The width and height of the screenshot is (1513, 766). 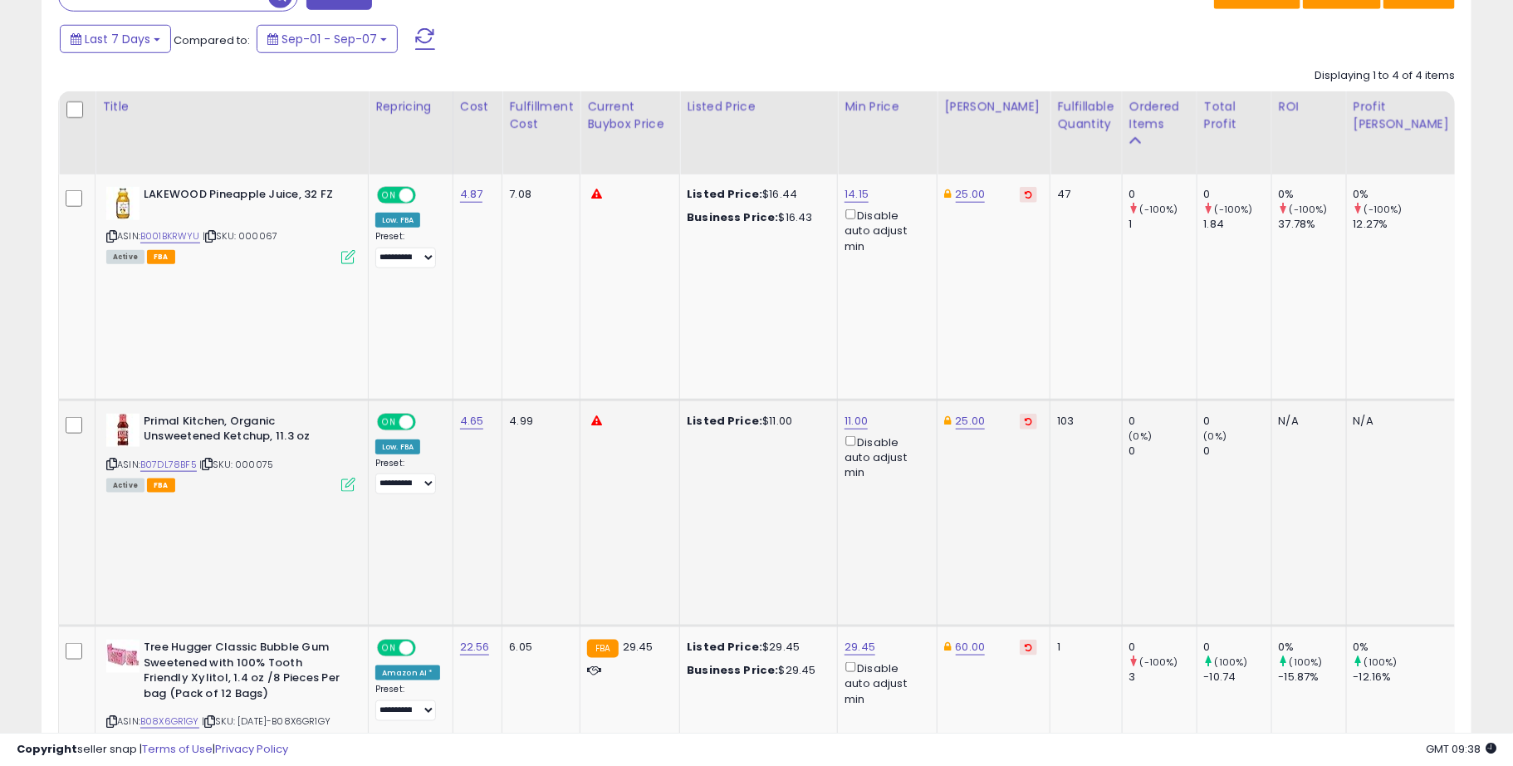 What do you see at coordinates (541, 115) in the screenshot?
I see `div: Fulfillment Cost` at bounding box center [541, 115].